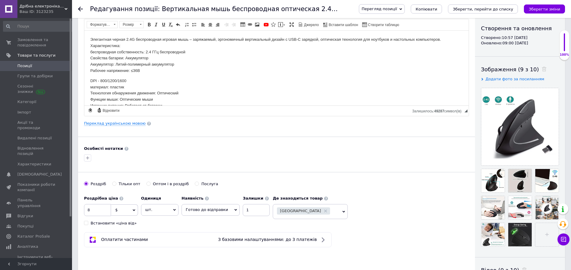 The width and height of the screenshot is (571, 270). Describe the element at coordinates (343, 25) in the screenshot. I see `span: Вставити шаблон` at that location.